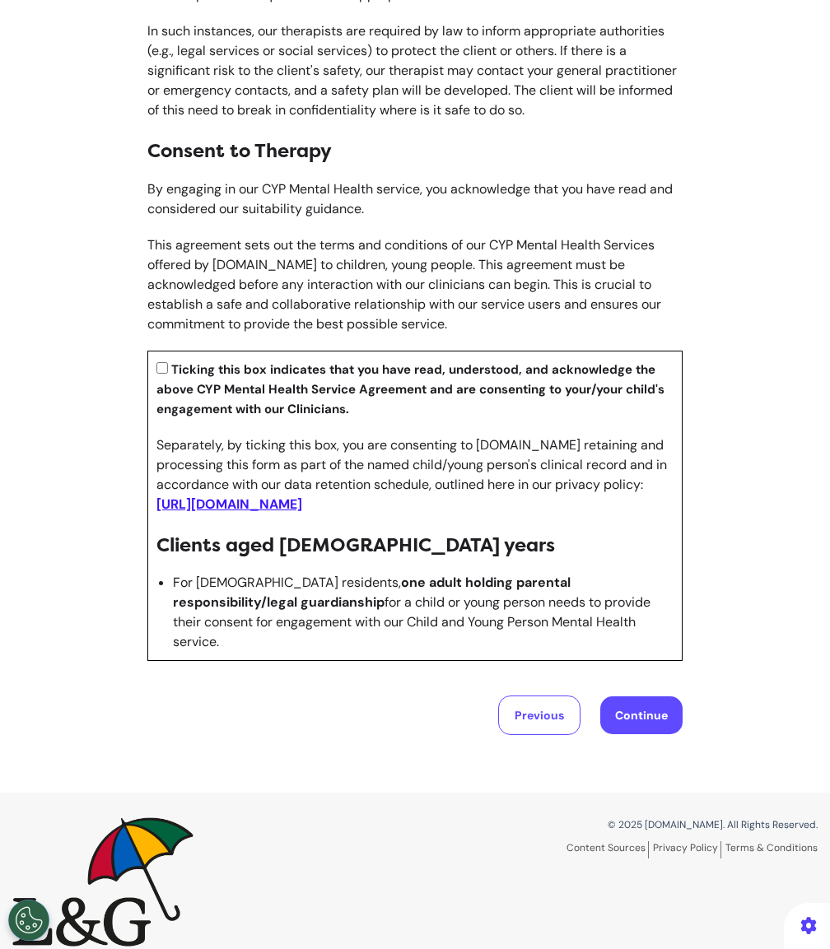 The width and height of the screenshot is (830, 949). I want to click on p: By engaging in our CYP Mental Health service, you acknowledge that you have read and considered o..., so click(415, 199).